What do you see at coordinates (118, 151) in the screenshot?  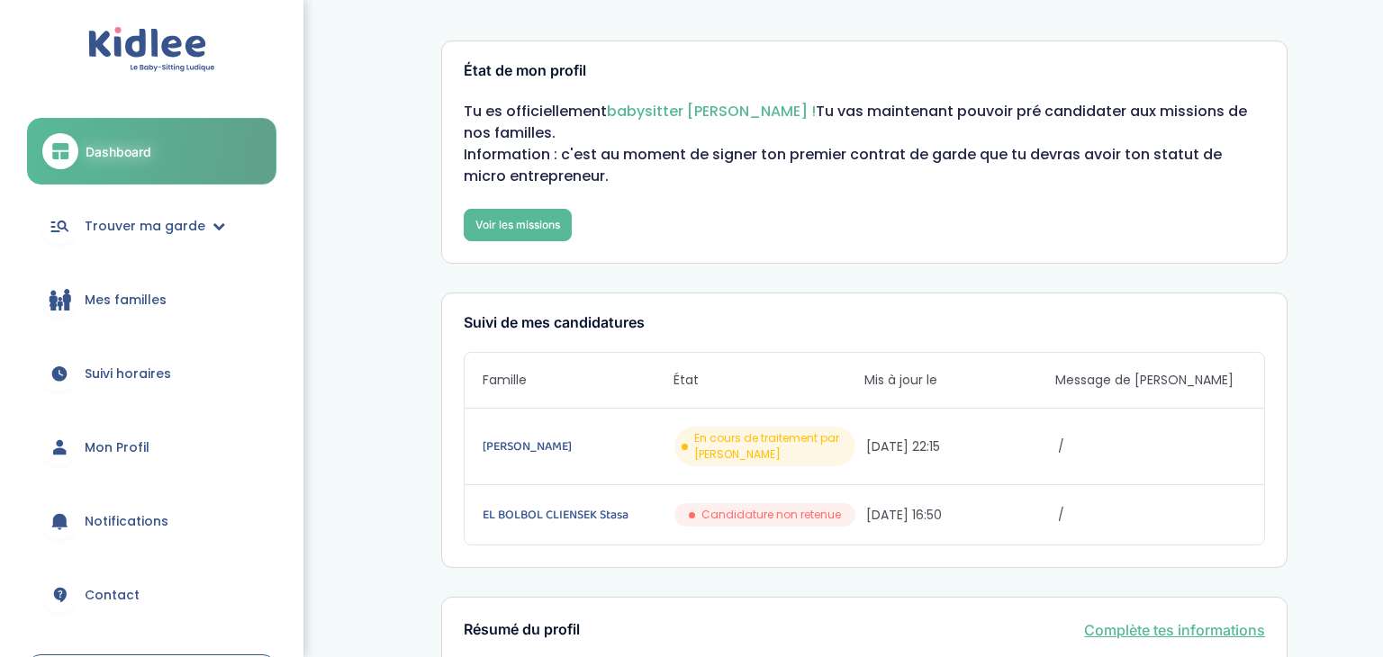 I see `span: Dashboard` at bounding box center [118, 151].